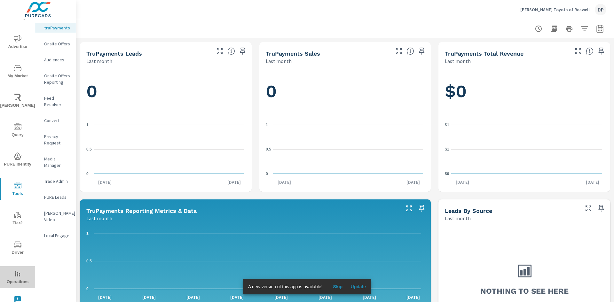  I want to click on div: PURE Leads, so click(55, 197).